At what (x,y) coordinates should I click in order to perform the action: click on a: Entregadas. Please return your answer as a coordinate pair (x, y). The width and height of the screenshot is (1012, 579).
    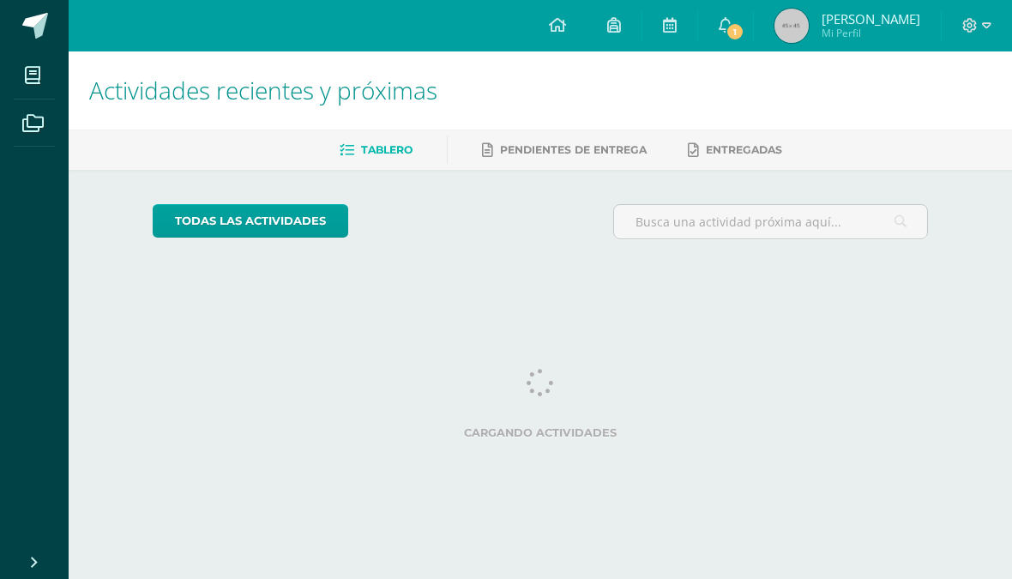
    Looking at the image, I should click on (735, 150).